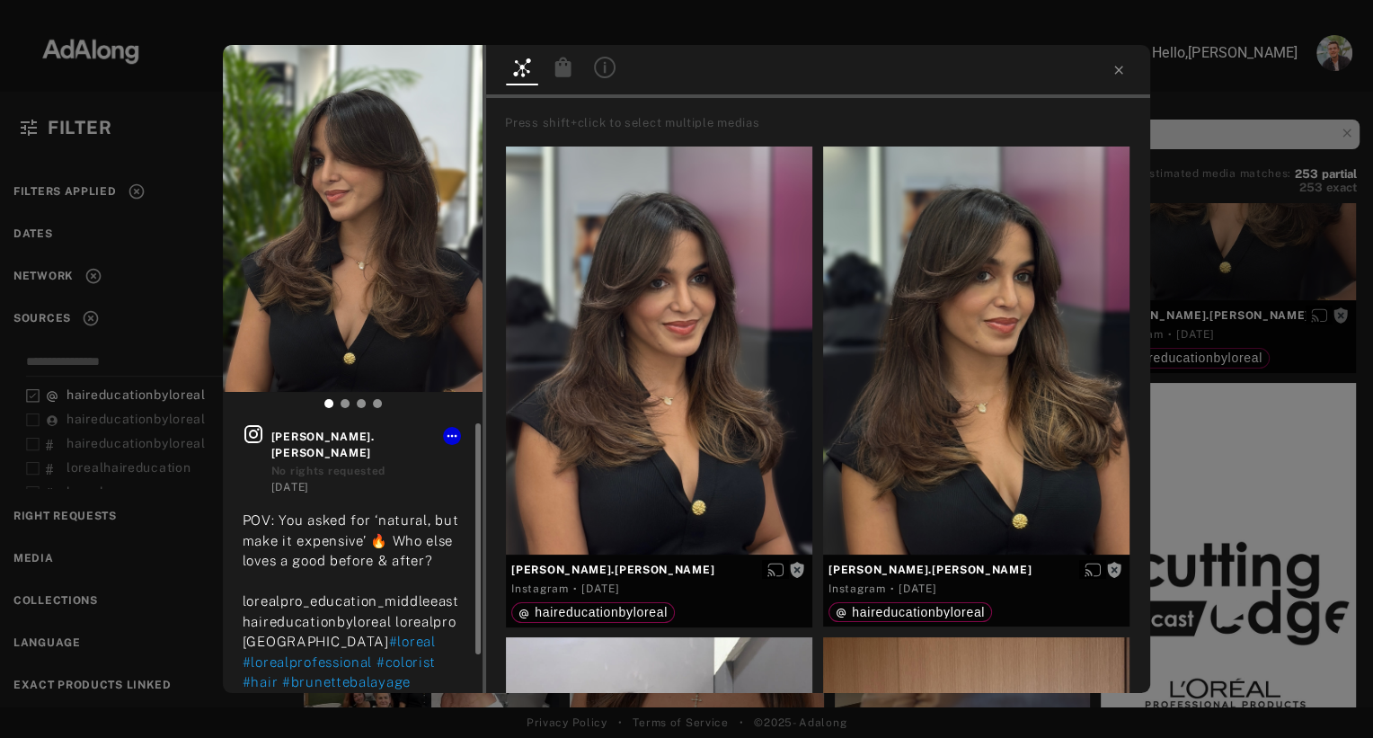 This screenshot has width=1373, height=738. Describe the element at coordinates (406, 661) in the screenshot. I see `span: #colorist` at that location.